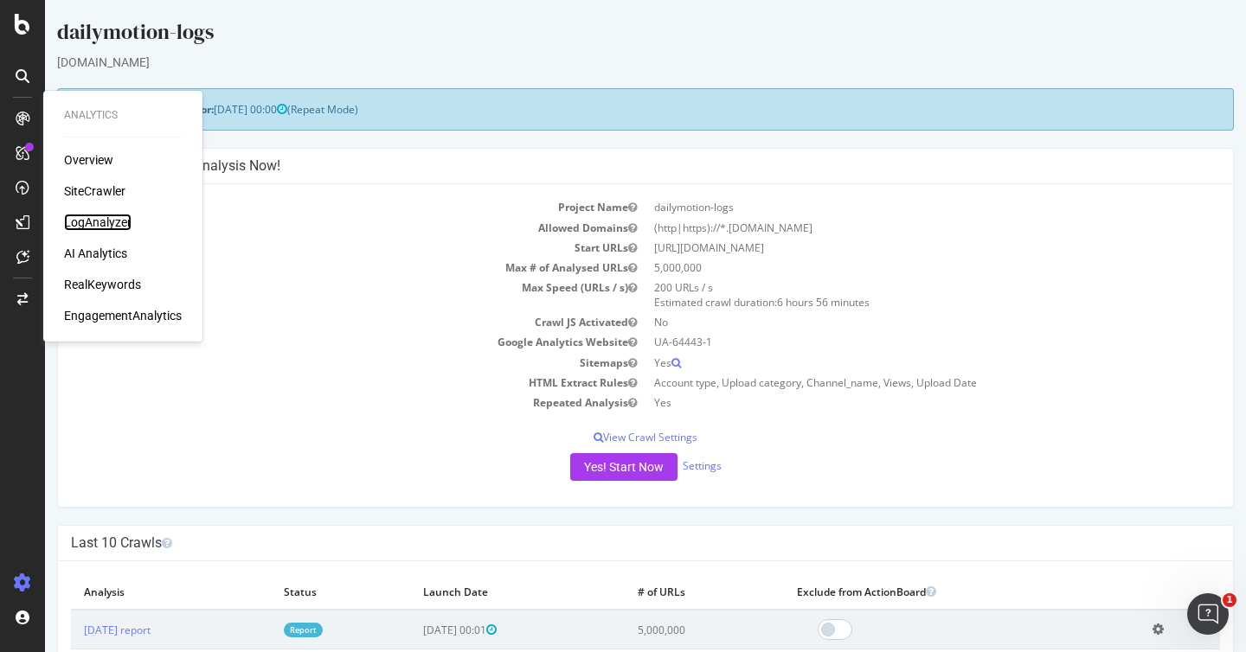  I want to click on a: Report, so click(258, 630).